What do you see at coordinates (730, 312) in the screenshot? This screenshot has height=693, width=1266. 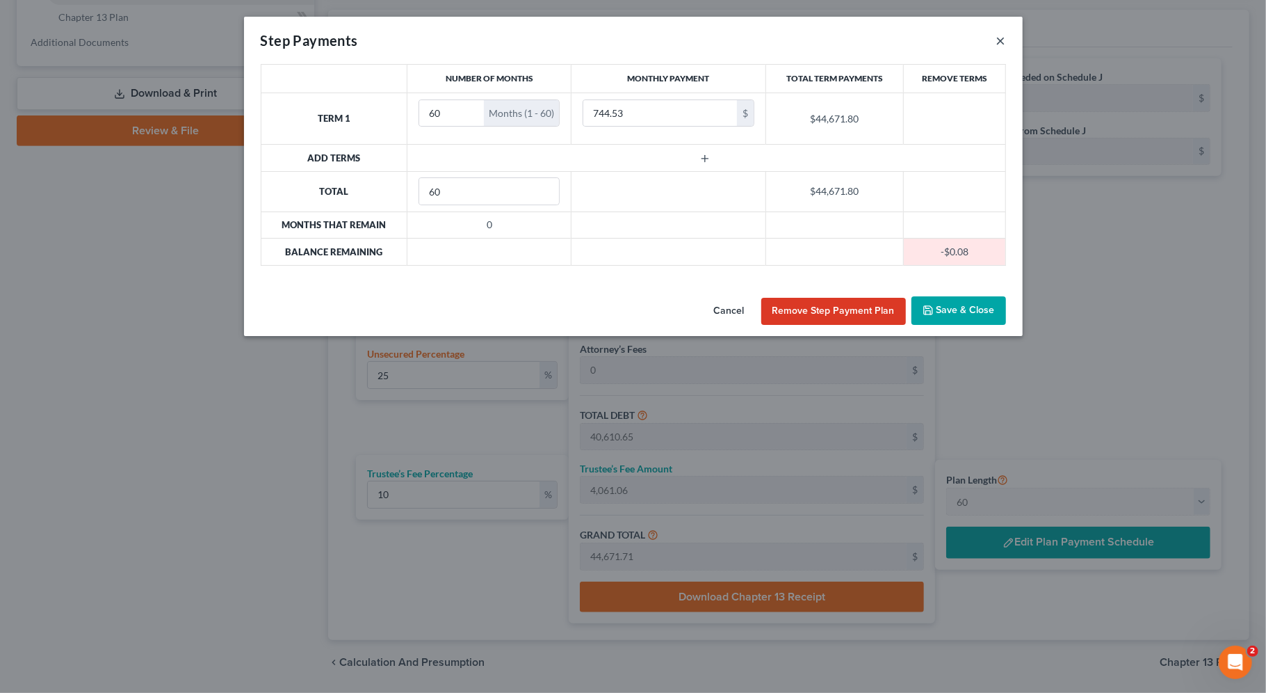 I see `button: Cancel` at bounding box center [730, 312].